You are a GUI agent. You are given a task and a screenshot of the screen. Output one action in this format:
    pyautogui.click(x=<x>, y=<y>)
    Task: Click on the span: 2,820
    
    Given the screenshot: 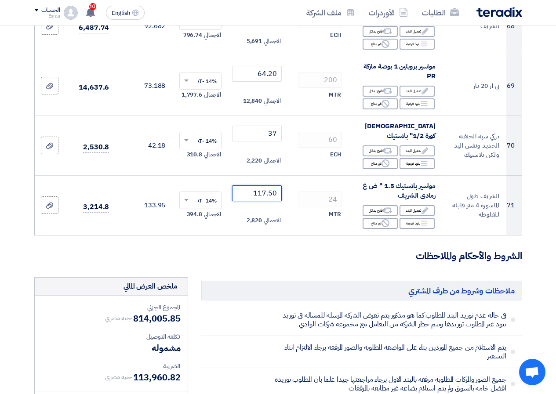 What is the action you would take?
    pyautogui.click(x=255, y=221)
    